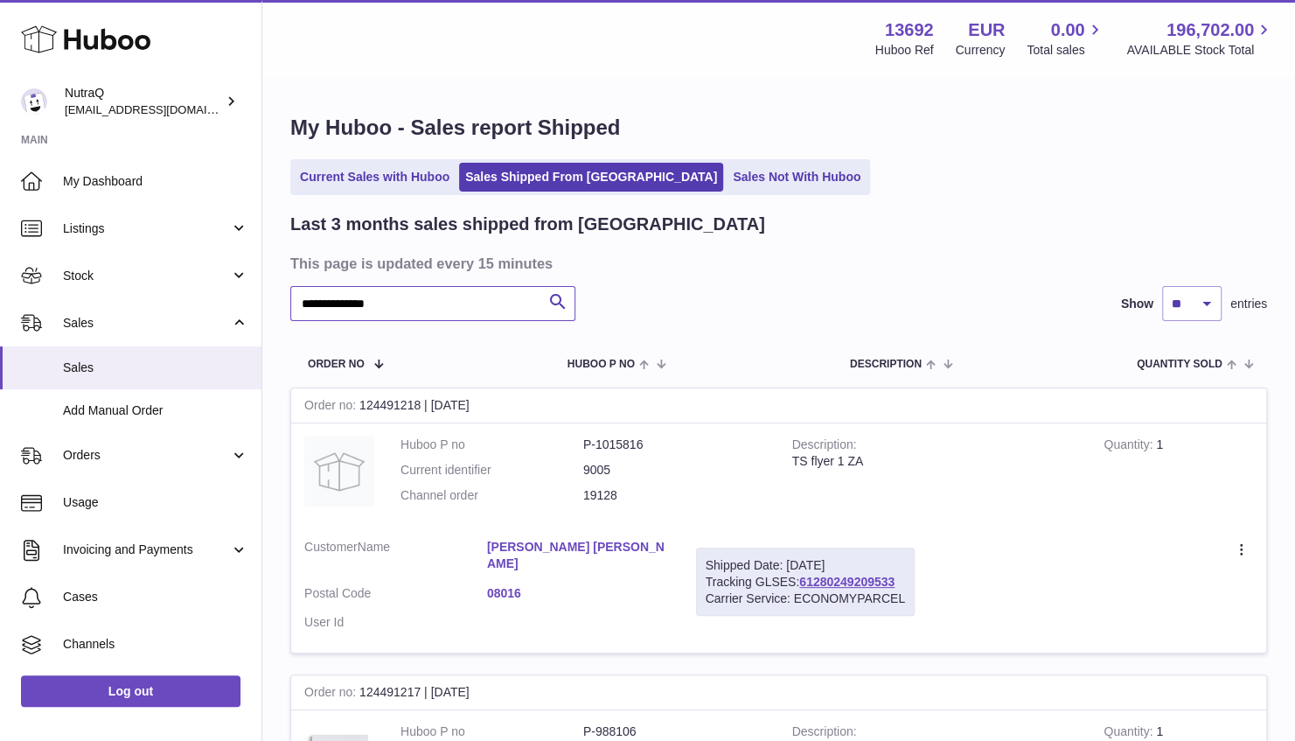 Image resolution: width=1295 pixels, height=741 pixels. What do you see at coordinates (156, 502) in the screenshot?
I see `span: Usage` at bounding box center [156, 502].